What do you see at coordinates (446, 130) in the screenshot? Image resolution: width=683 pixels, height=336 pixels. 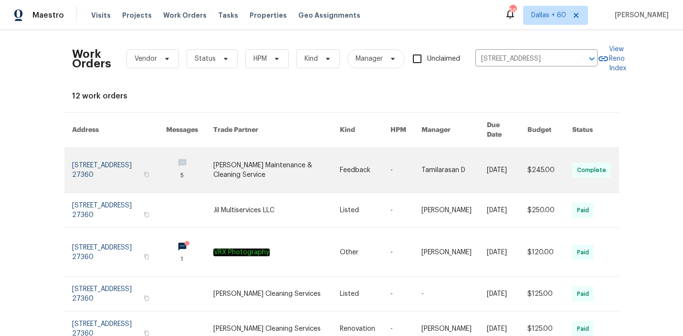 I see `th: Manager` at bounding box center [446, 130].